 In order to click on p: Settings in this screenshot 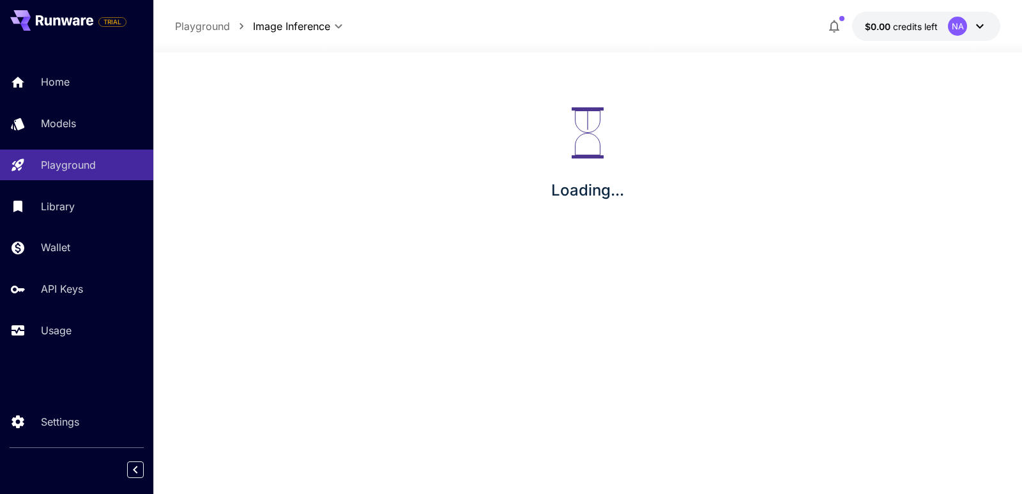, I will do `click(60, 422)`.